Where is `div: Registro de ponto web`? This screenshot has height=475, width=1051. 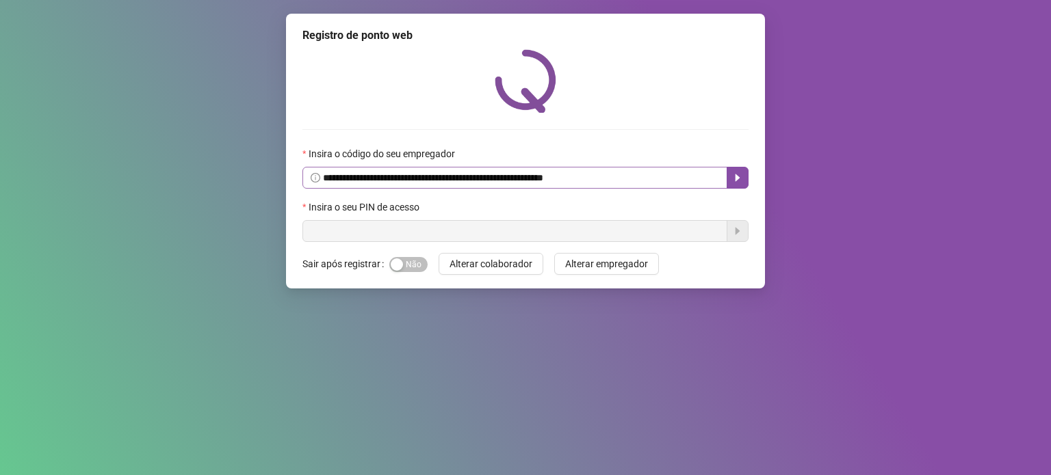
div: Registro de ponto web is located at coordinates (525, 36).